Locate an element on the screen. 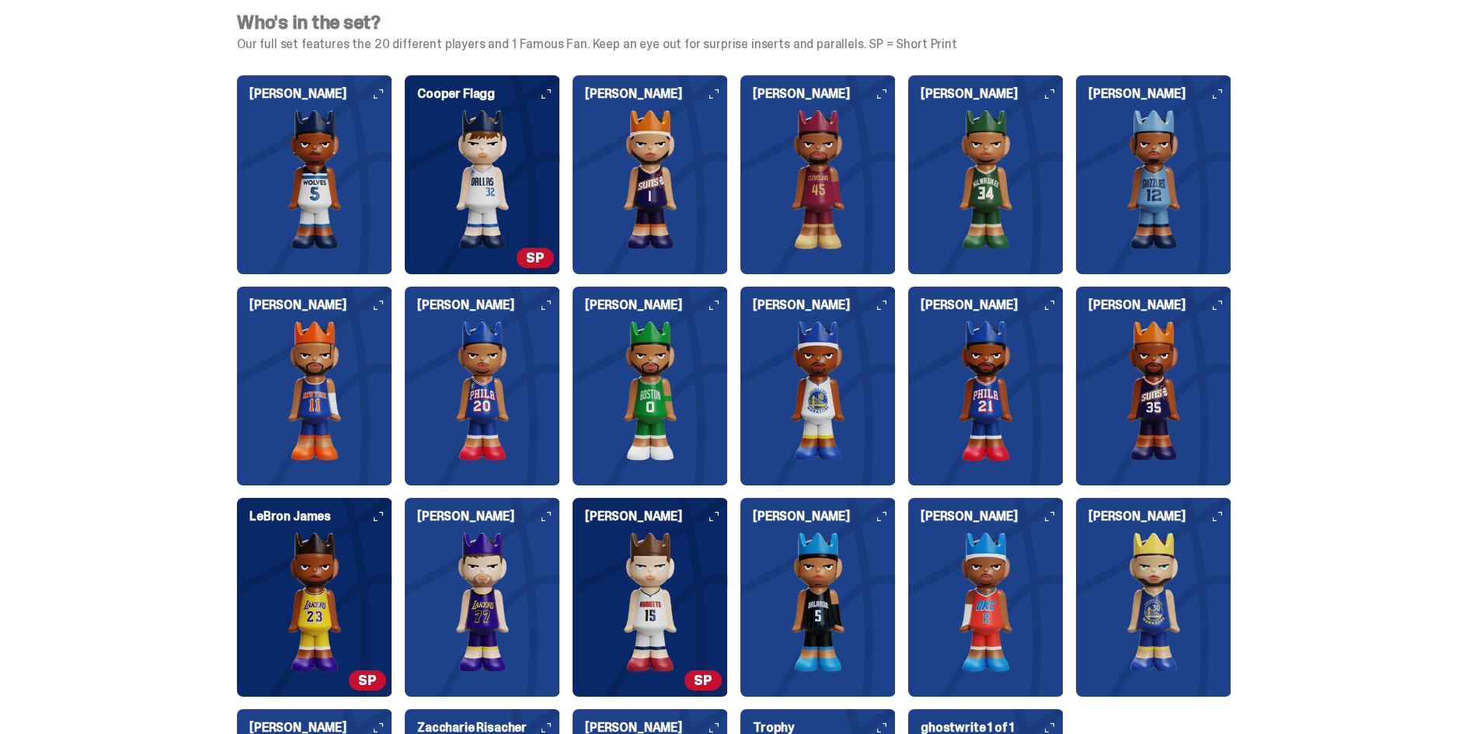  h6: Zaccharie Risacher is located at coordinates (489, 728).